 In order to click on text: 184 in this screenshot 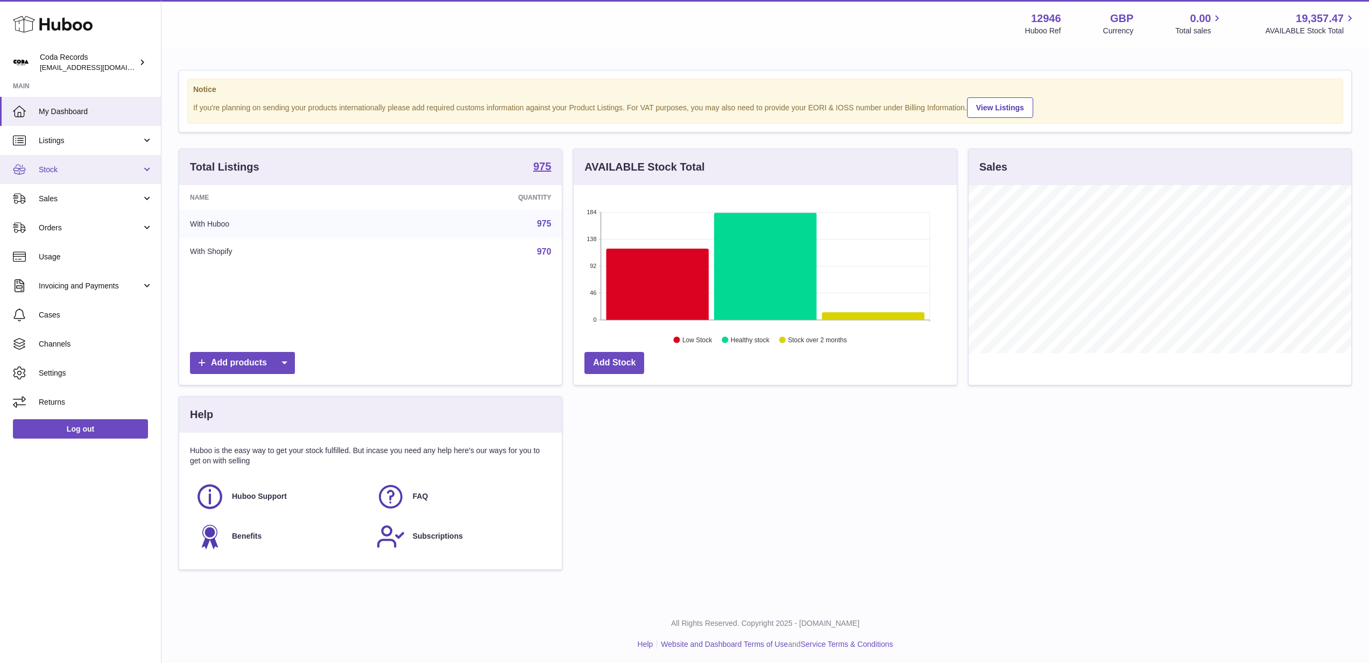, I will do `click(591, 212)`.